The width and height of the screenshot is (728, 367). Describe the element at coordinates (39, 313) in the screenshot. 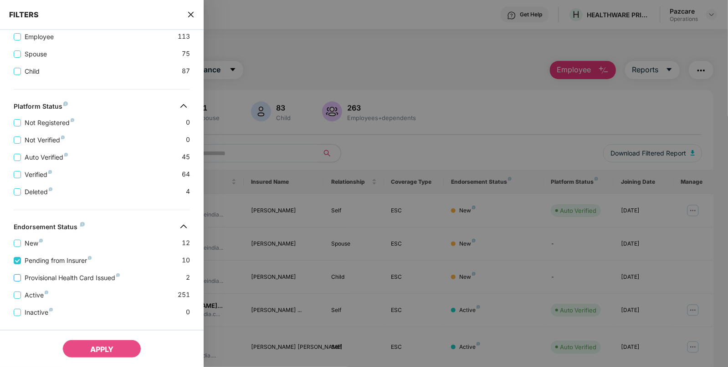

I see `span: Inactive` at that location.